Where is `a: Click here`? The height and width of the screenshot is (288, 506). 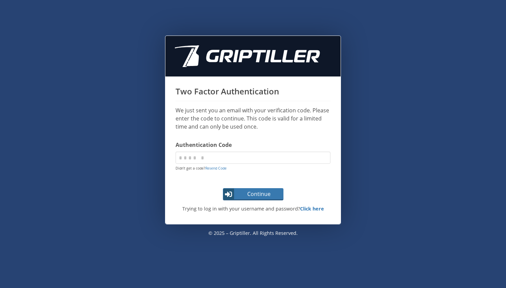
a: Click here is located at coordinates (312, 208).